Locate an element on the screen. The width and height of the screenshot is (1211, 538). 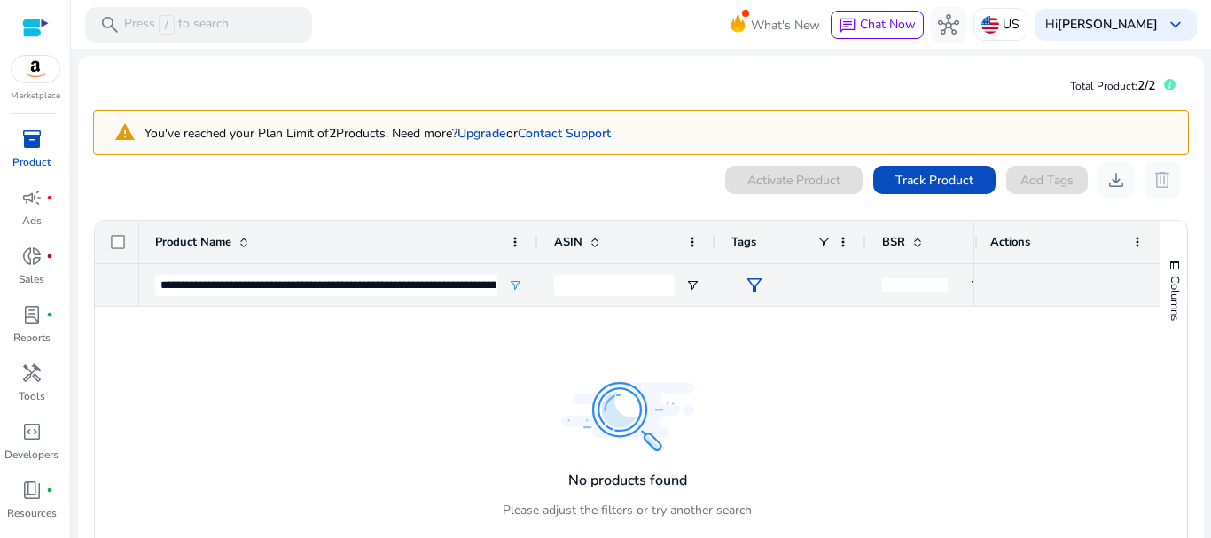
span: search is located at coordinates (110, 25).